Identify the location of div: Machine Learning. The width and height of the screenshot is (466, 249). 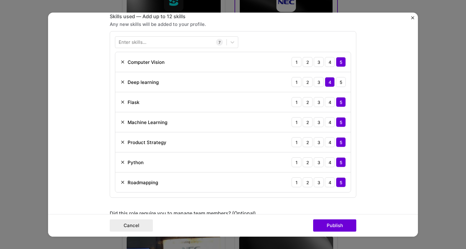
(147, 122).